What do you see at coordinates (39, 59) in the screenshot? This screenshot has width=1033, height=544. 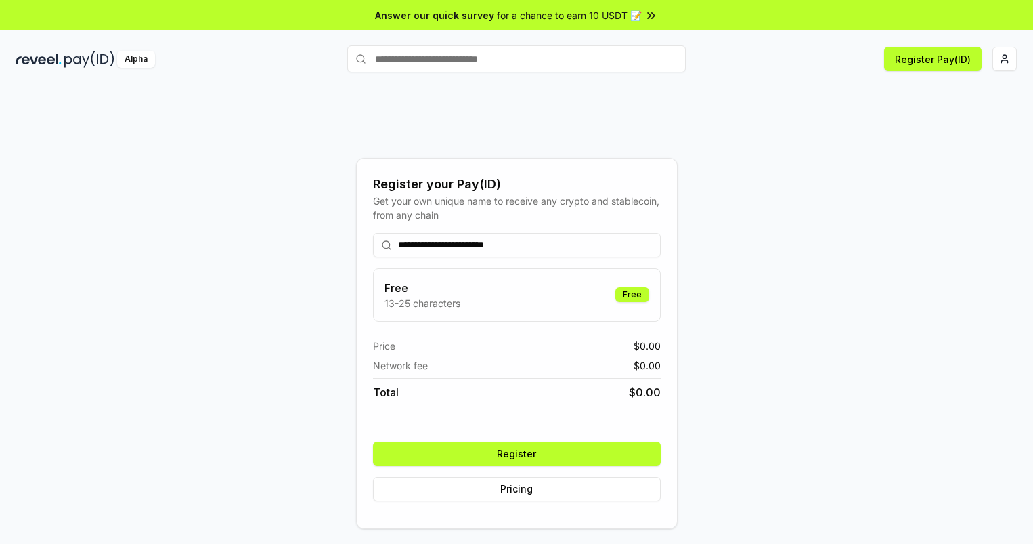 I see `img: reveel_dark` at bounding box center [39, 59].